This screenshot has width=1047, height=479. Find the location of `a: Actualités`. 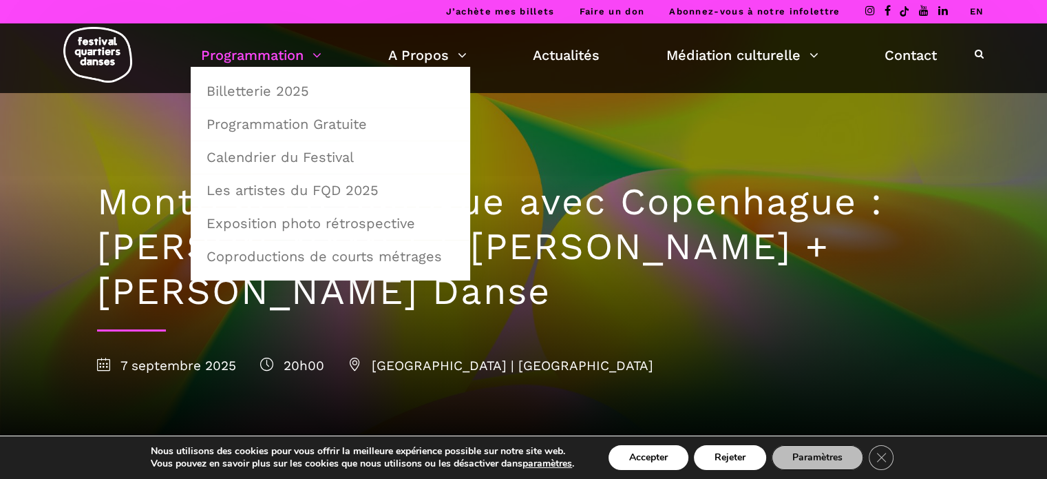

a: Actualités is located at coordinates (566, 55).